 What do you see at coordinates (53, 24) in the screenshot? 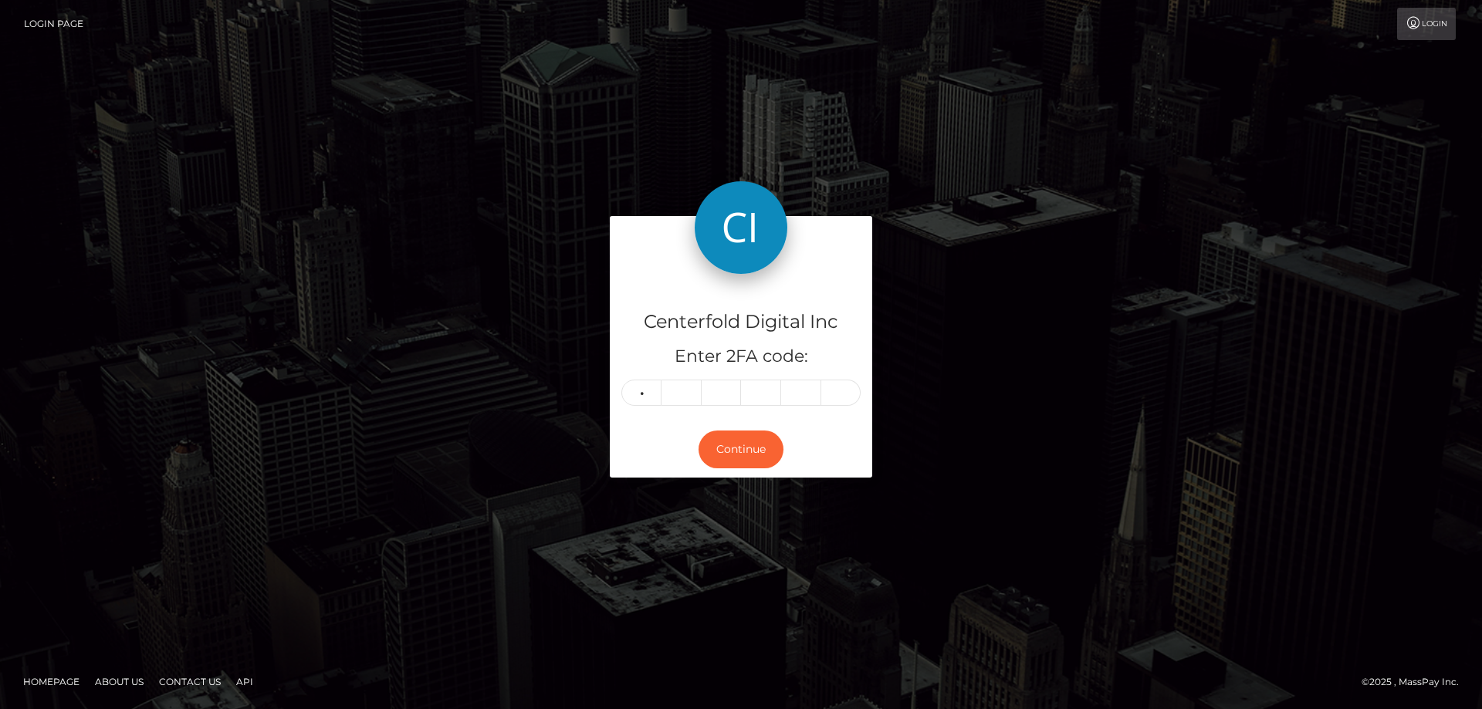
I see `a: Login Page` at bounding box center [53, 24].